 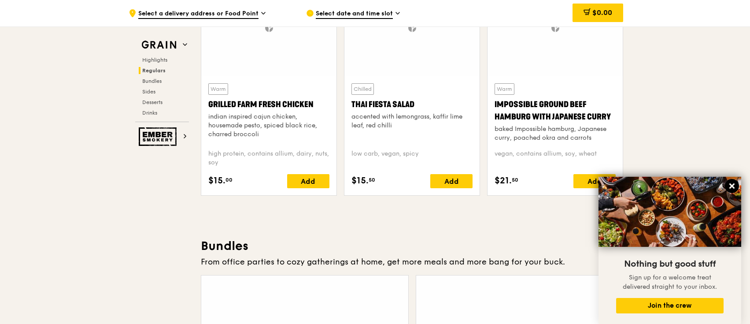 I want to click on span: Nothing but good stuff, so click(x=670, y=264).